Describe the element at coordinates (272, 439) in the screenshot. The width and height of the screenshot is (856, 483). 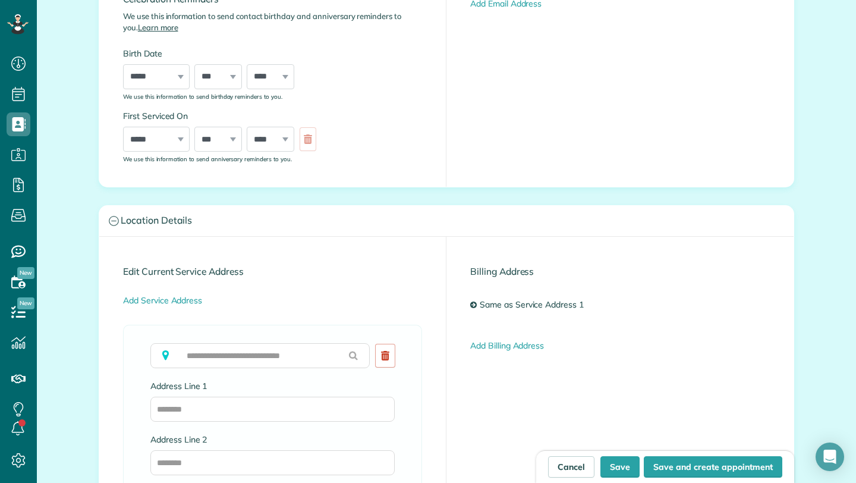
I see `label: Address Line 2` at that location.